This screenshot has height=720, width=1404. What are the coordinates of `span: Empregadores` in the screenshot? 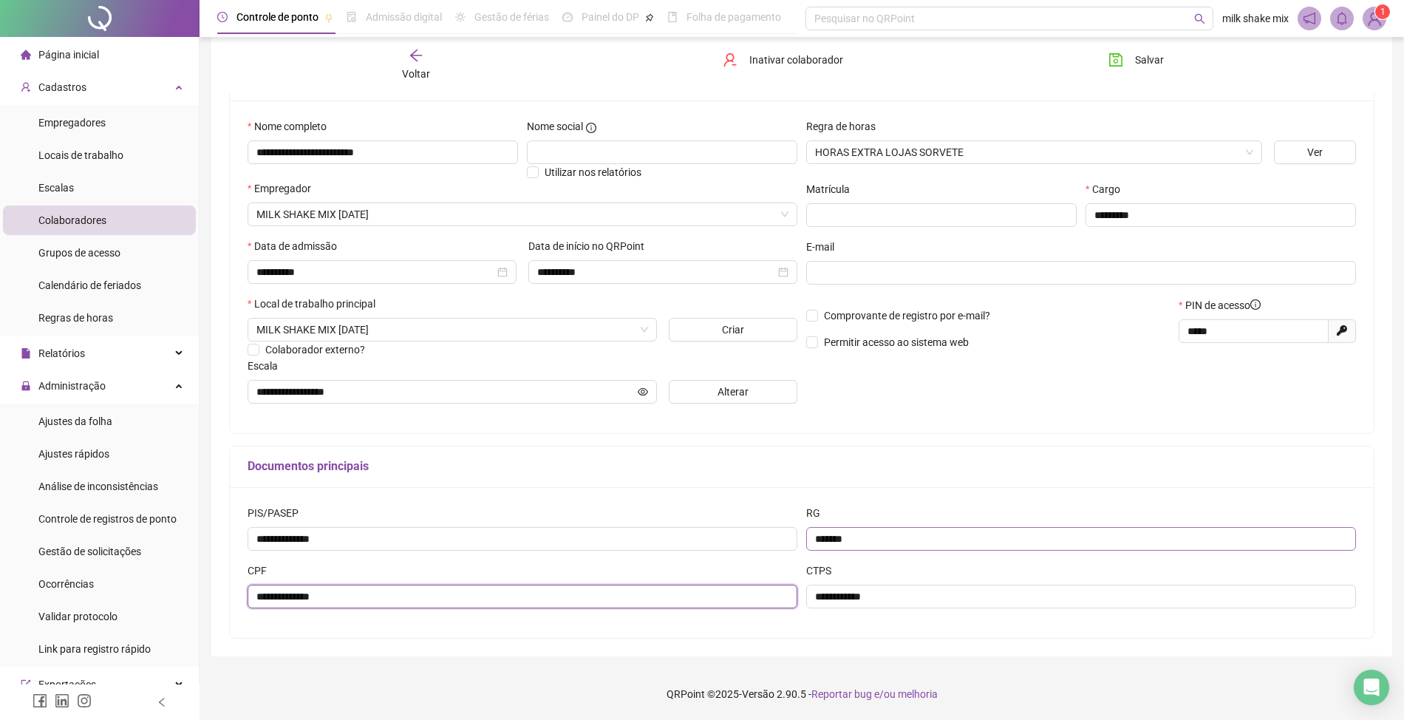 It's located at (72, 123).